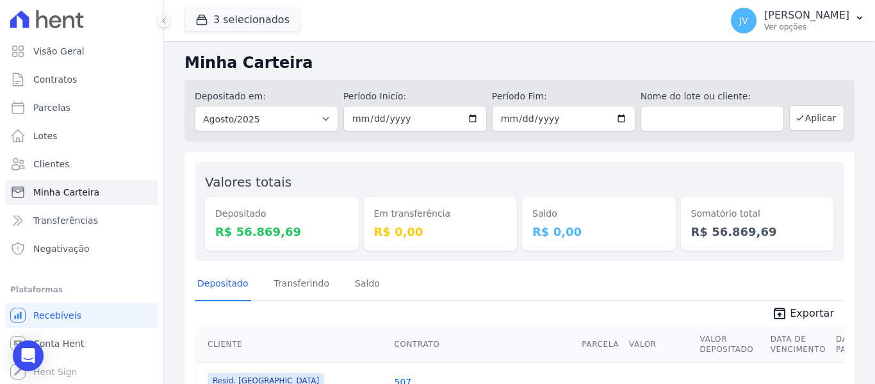 Image resolution: width=875 pixels, height=384 pixels. Describe the element at coordinates (816, 118) in the screenshot. I see `button: Aplicar` at that location.